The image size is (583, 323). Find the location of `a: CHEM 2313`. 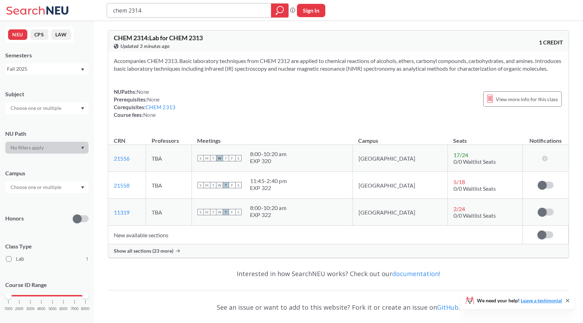

a: CHEM 2313 is located at coordinates (160, 107).